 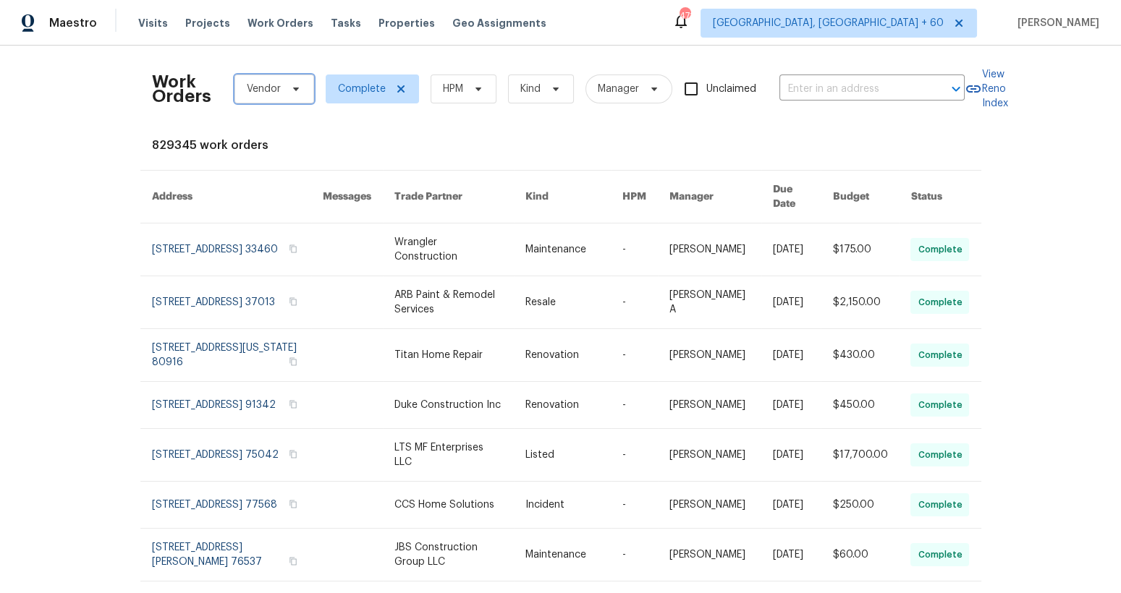 I want to click on span: Tasks, so click(x=346, y=23).